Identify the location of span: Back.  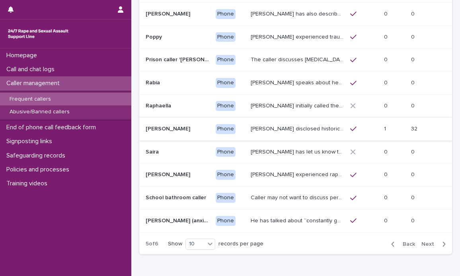
(406, 244).